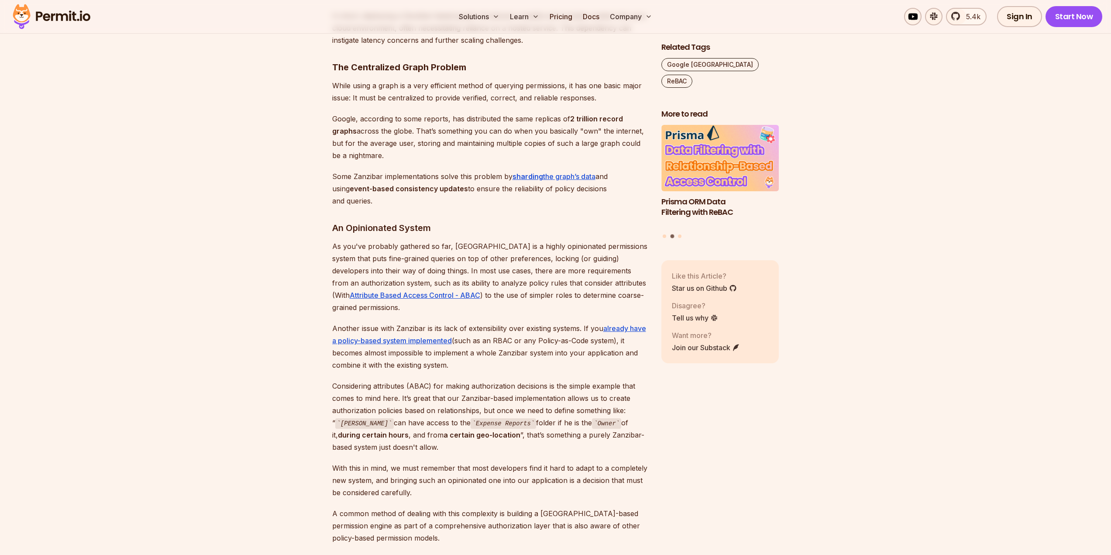 The height and width of the screenshot is (555, 1111). What do you see at coordinates (970, 17) in the screenshot?
I see `span: 5.4k` at bounding box center [970, 17].